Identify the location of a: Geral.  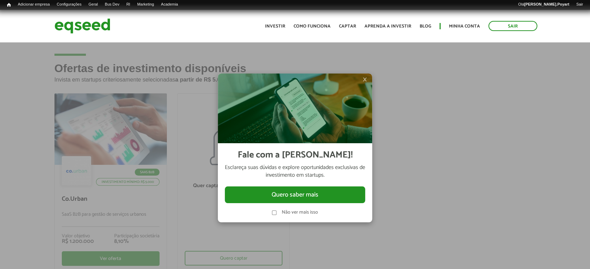
(93, 5).